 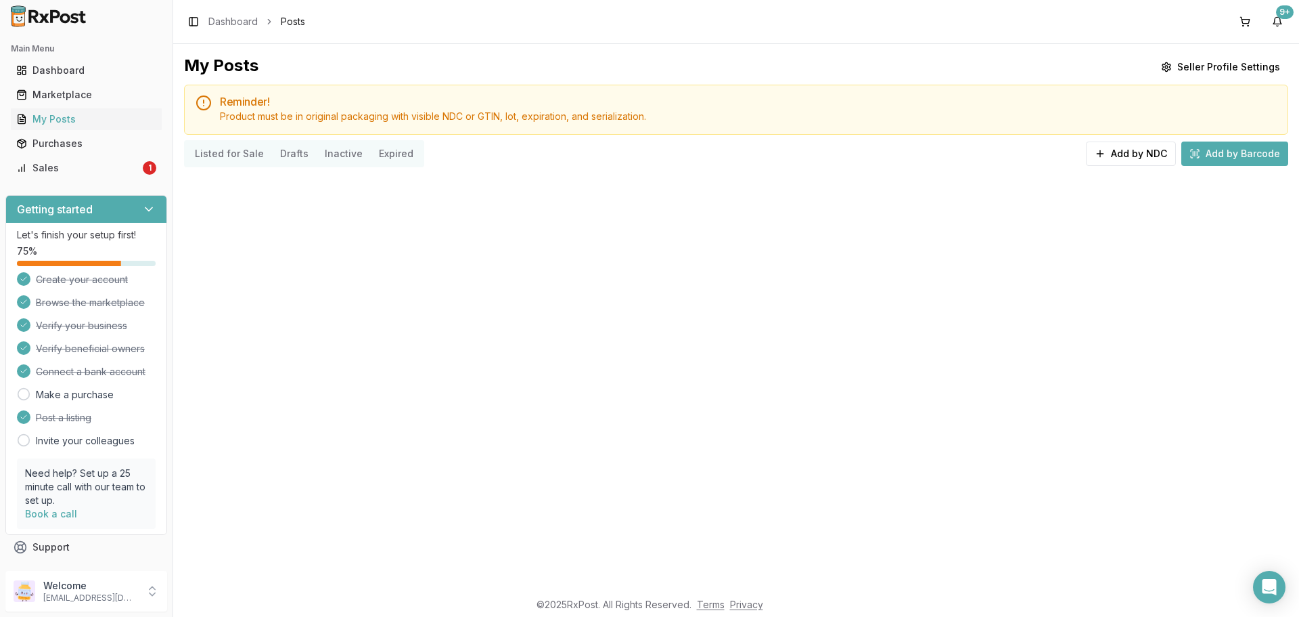 I want to click on p: Need help? Set up a 25 minute call with our team to set up., so click(x=86, y=487).